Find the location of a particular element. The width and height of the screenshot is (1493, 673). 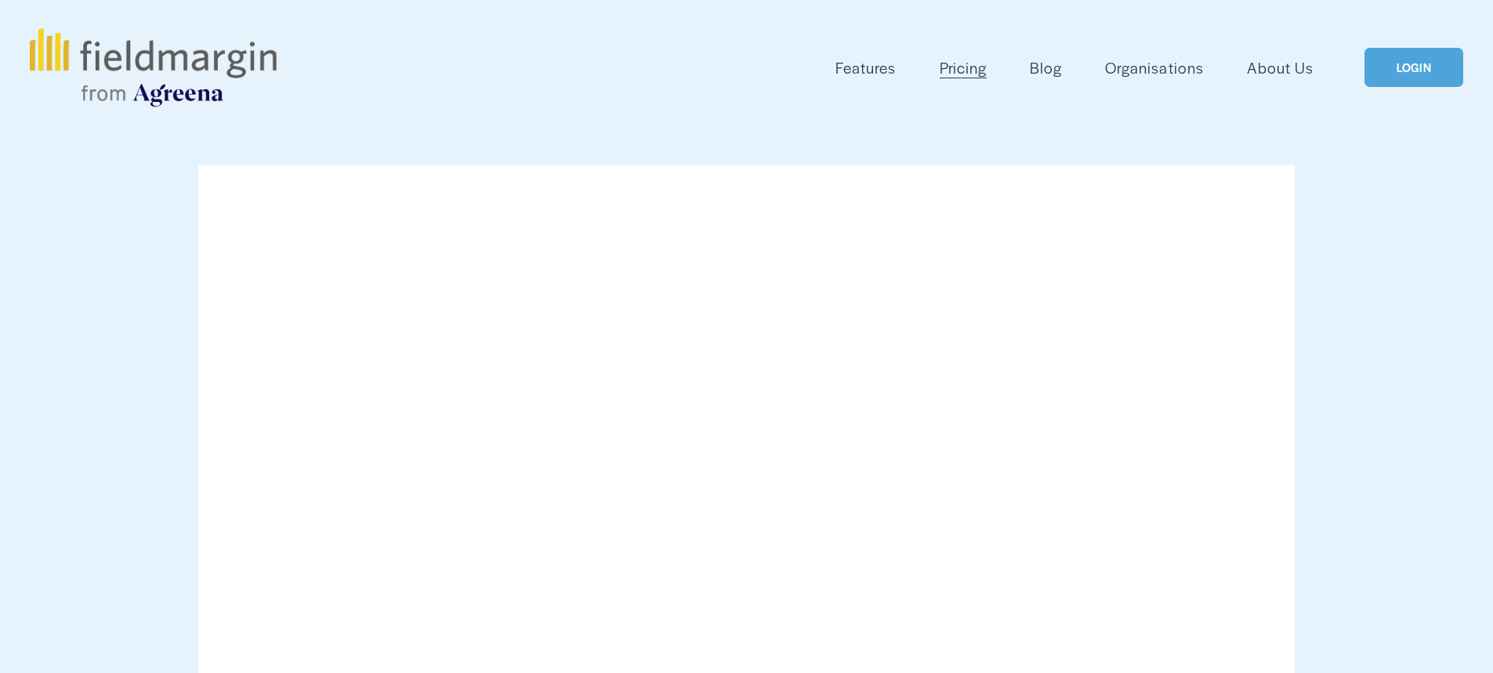

a: Organisations is located at coordinates (1153, 67).